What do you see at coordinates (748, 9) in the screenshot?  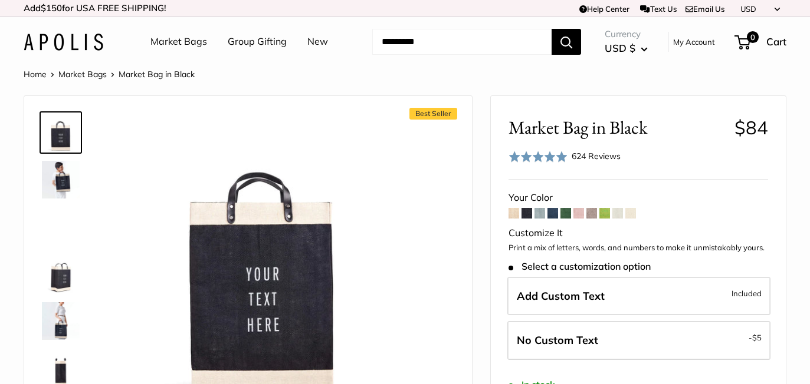 I see `span: USD` at bounding box center [748, 9].